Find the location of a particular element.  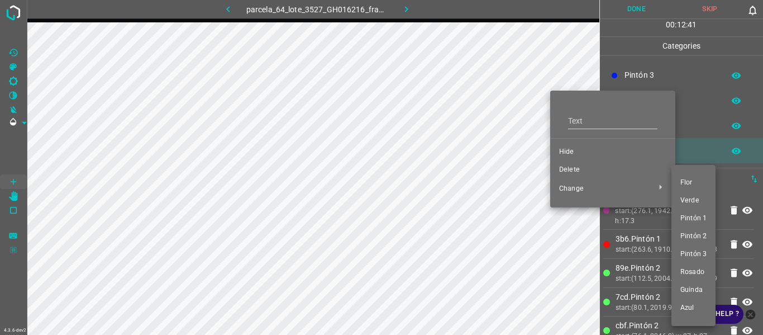

span: Pintón 3 is located at coordinates (693, 254).